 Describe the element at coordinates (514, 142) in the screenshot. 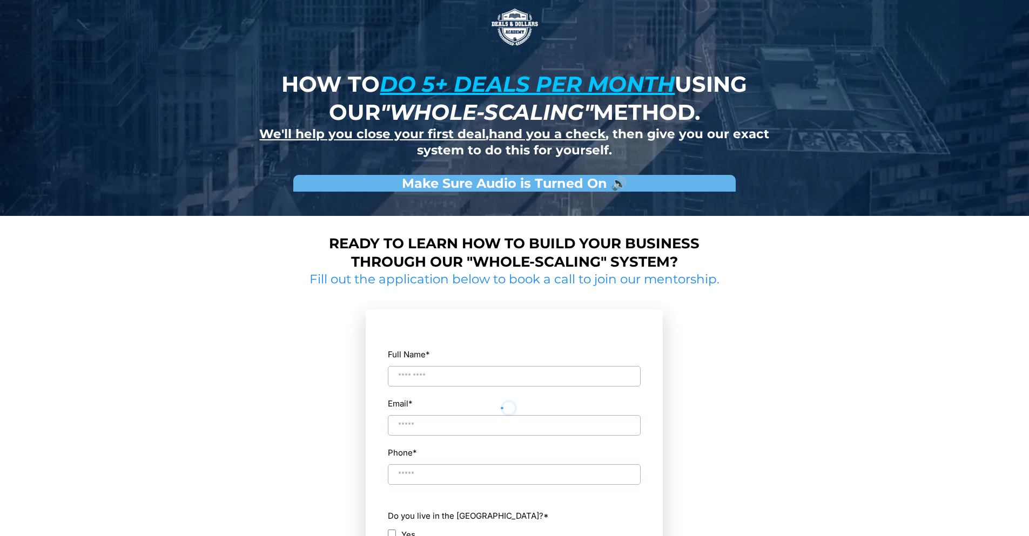

I see `strong: , , then give you our exact system to do this for yourself.` at that location.